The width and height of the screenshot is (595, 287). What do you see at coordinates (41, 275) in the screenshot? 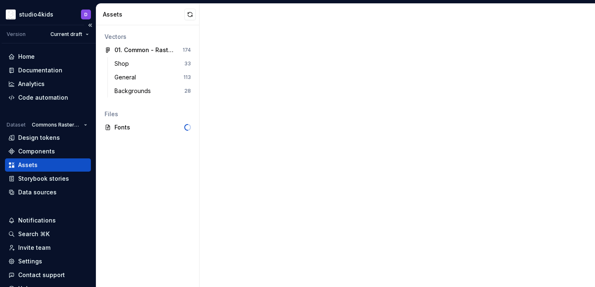
I see `div: Contact support` at bounding box center [41, 275].